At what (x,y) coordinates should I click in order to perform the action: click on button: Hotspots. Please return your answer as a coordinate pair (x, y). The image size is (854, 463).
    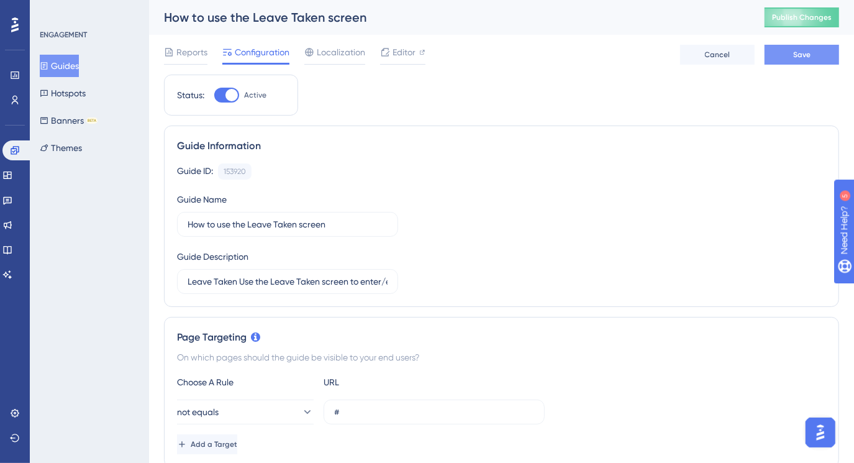
    Looking at the image, I should click on (63, 93).